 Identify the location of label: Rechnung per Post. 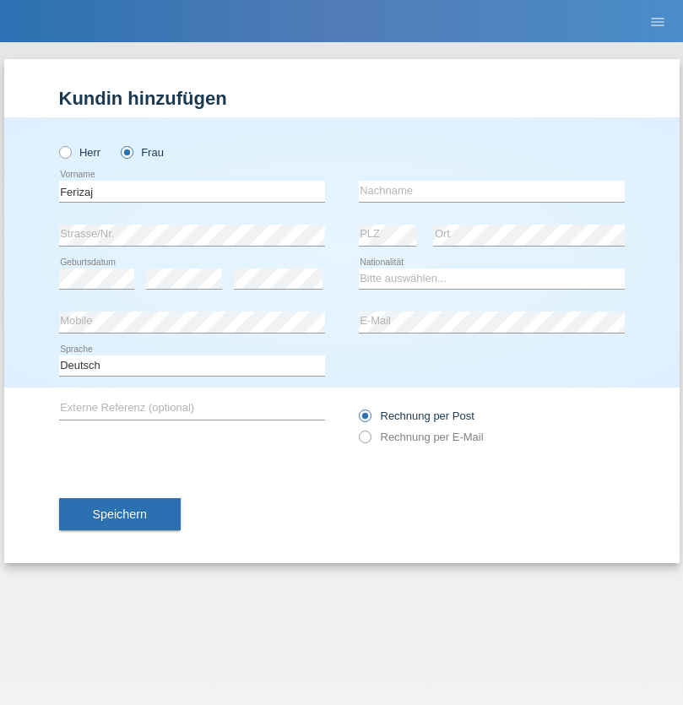
(416, 415).